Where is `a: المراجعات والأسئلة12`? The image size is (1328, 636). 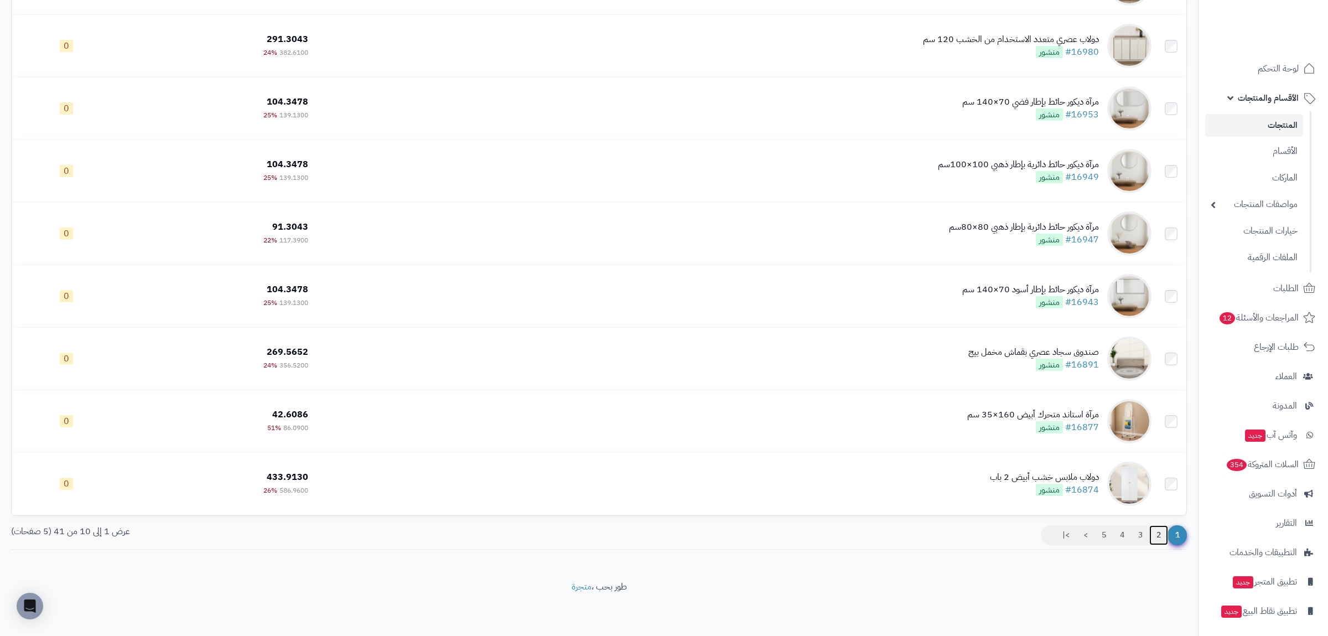
a: المراجعات والأسئلة12 is located at coordinates (1263, 318).